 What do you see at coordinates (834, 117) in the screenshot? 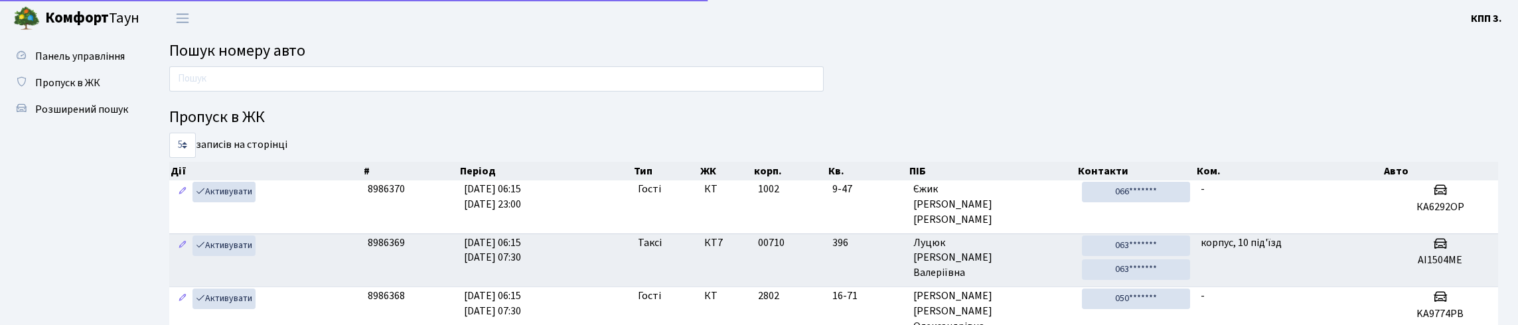
I see `h4: Пропуск в ЖК` at bounding box center [834, 117].